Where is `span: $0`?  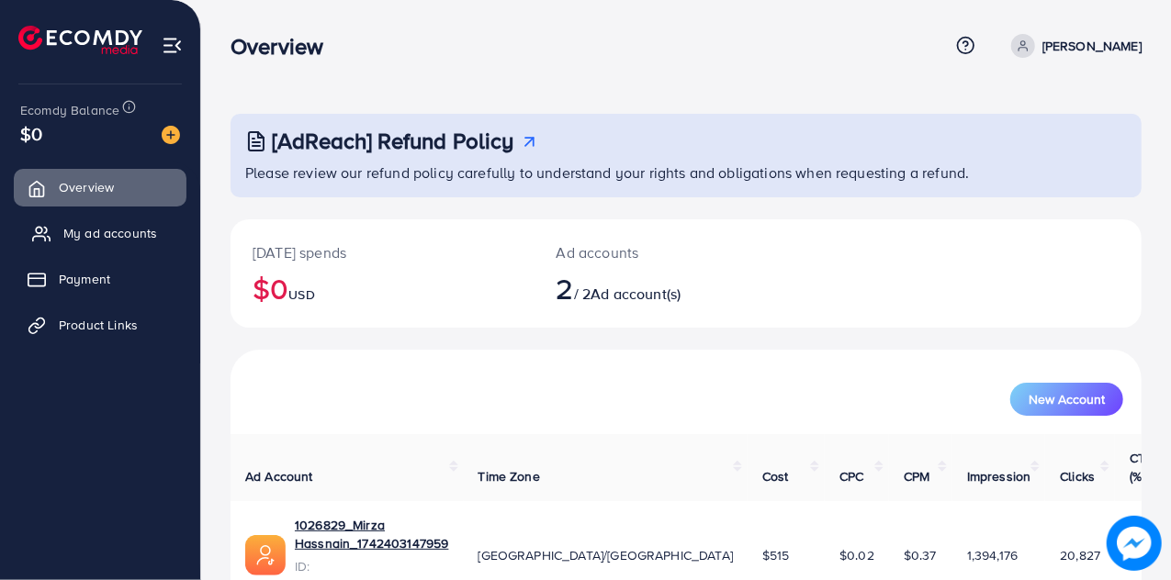
span: $0 is located at coordinates (31, 133).